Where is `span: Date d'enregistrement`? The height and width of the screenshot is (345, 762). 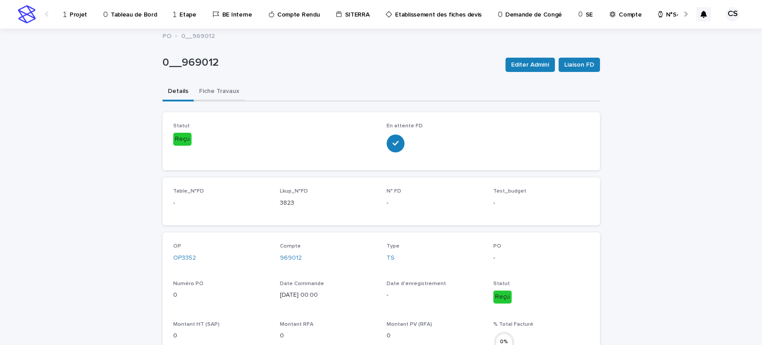
span: Date d'enregistrement is located at coordinates (416, 284).